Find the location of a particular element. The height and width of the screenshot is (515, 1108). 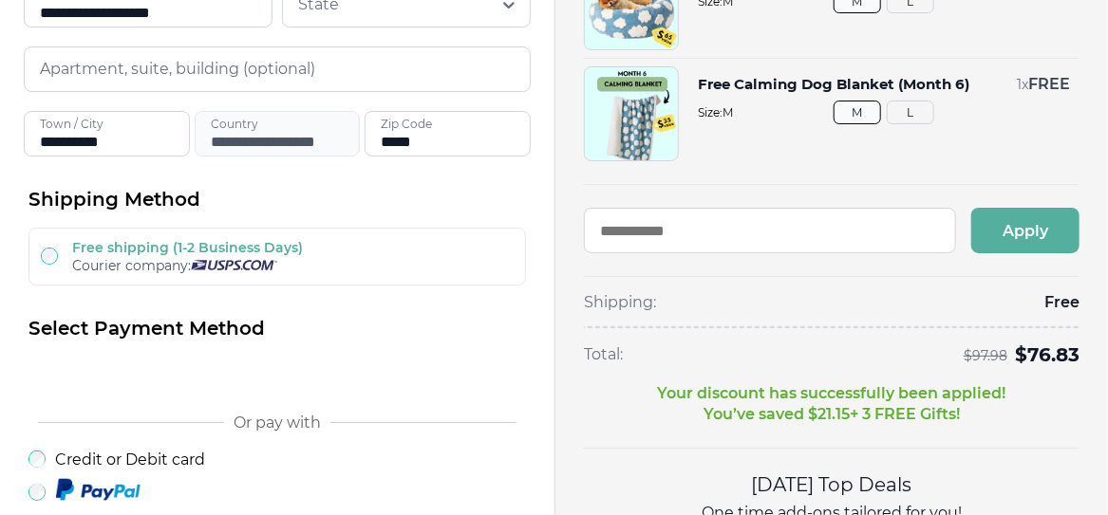

label: Free shipping (1-2 Business Days) is located at coordinates (187, 248).